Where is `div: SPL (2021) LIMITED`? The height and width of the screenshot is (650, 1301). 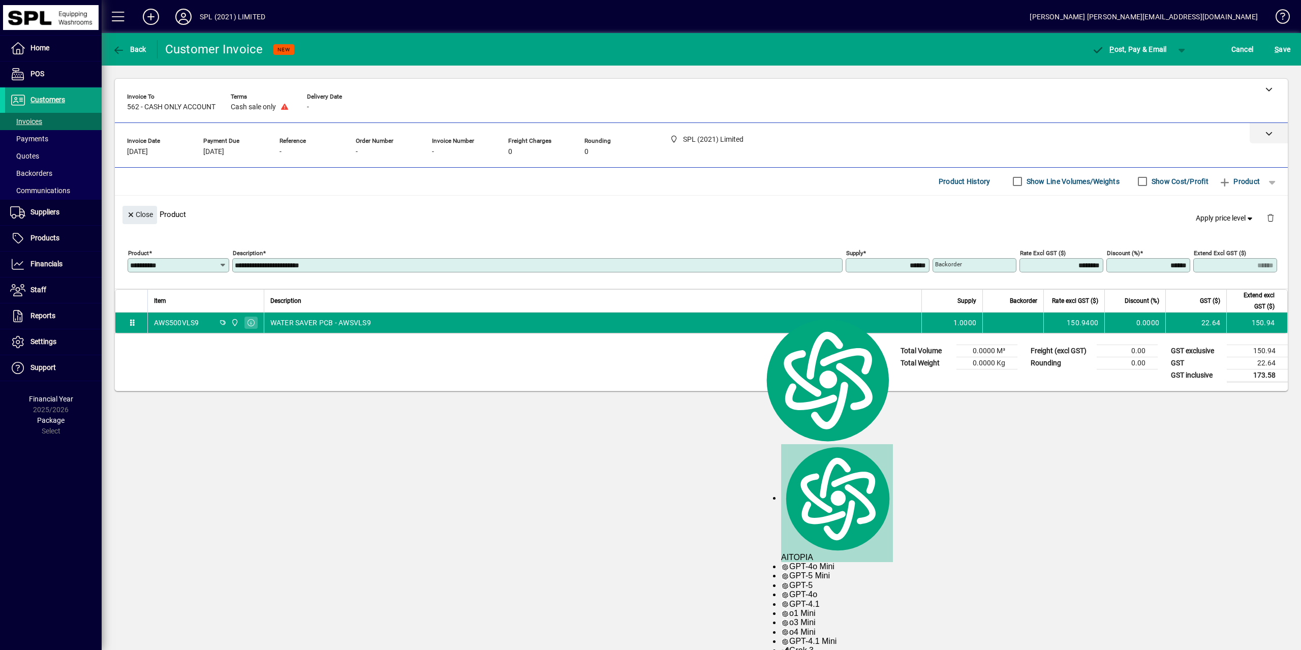 div: SPL (2021) LIMITED is located at coordinates (232, 17).